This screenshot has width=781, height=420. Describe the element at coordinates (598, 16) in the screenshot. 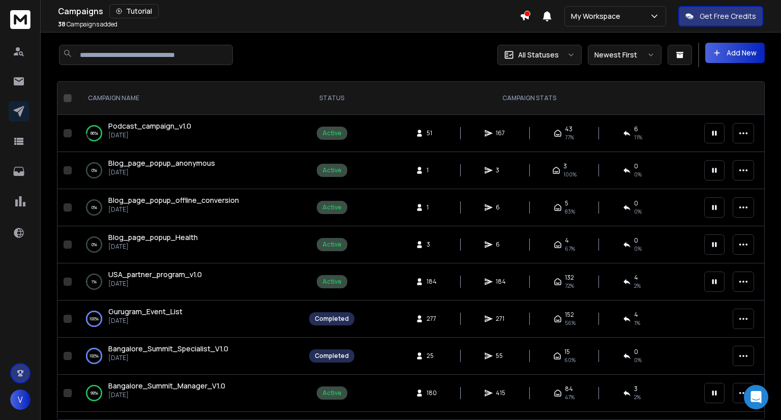

I see `p: My Workspace` at that location.